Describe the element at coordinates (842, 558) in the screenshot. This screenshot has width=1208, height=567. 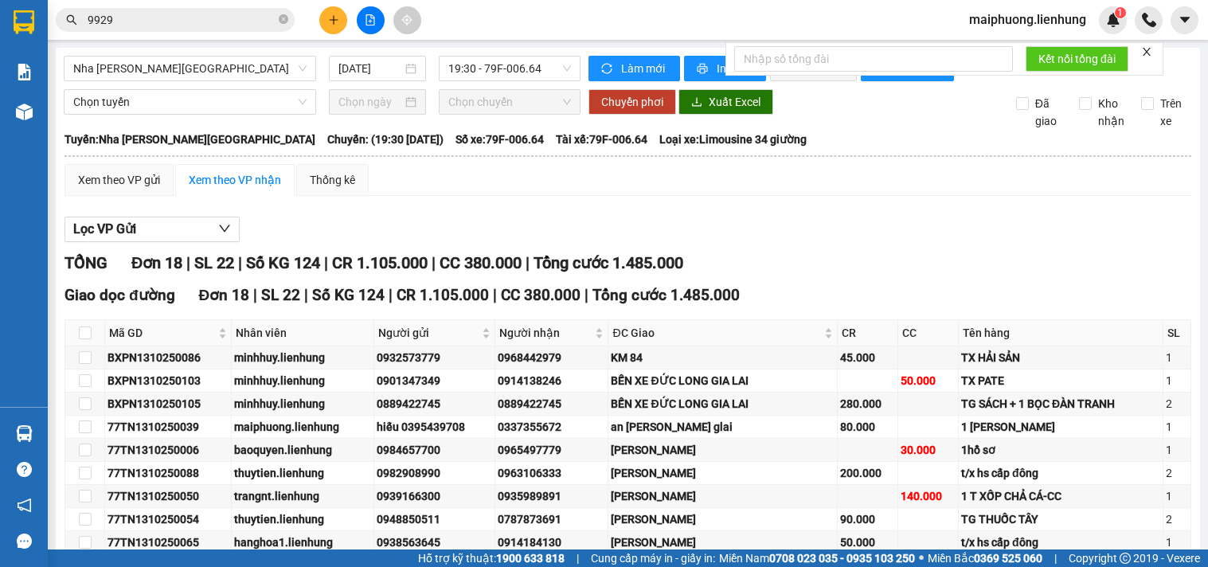
I see `strong: 0708 023 035 - 0935 103 250` at that location.